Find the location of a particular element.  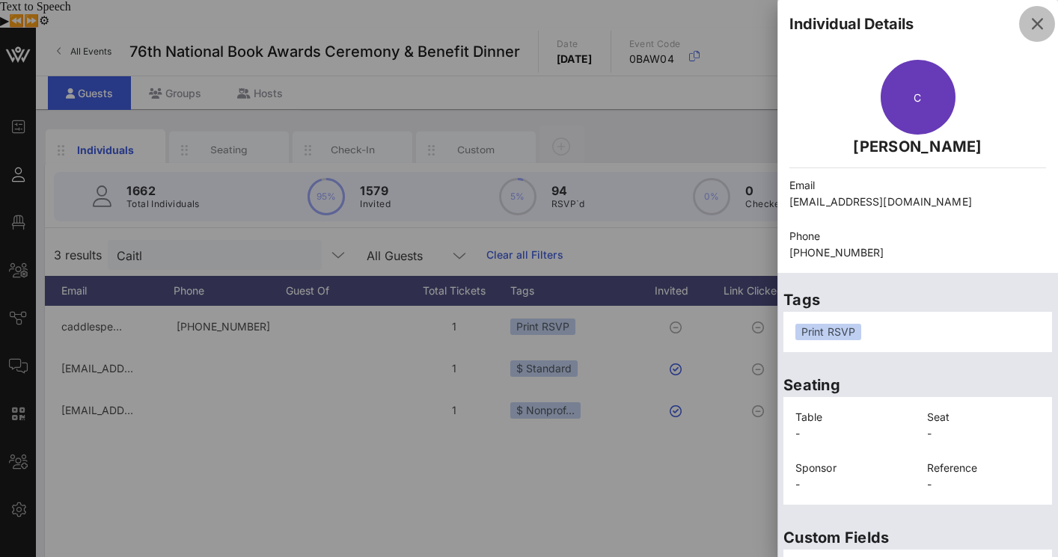

p: Phone is located at coordinates (917, 236).